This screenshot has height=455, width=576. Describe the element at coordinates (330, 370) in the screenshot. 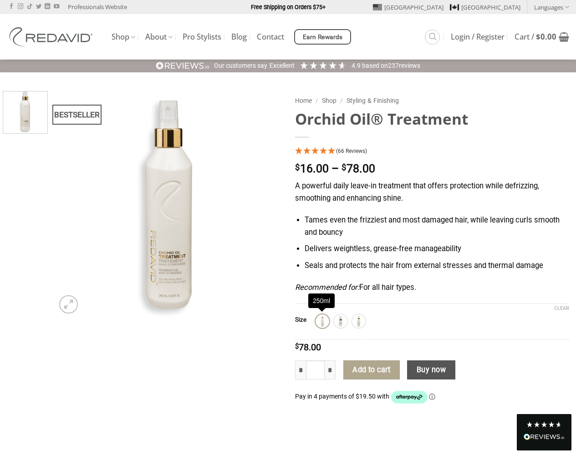

I see `input: Increase quantity of Orchid Oil® Treatment` at that location.